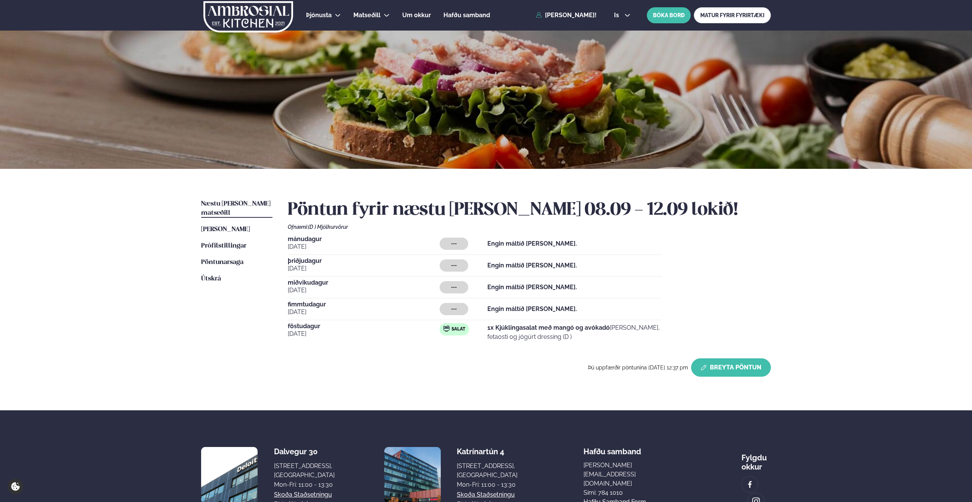 The image size is (972, 502). What do you see at coordinates (364, 261) in the screenshot?
I see `span: þriðjudagur` at bounding box center [364, 261].